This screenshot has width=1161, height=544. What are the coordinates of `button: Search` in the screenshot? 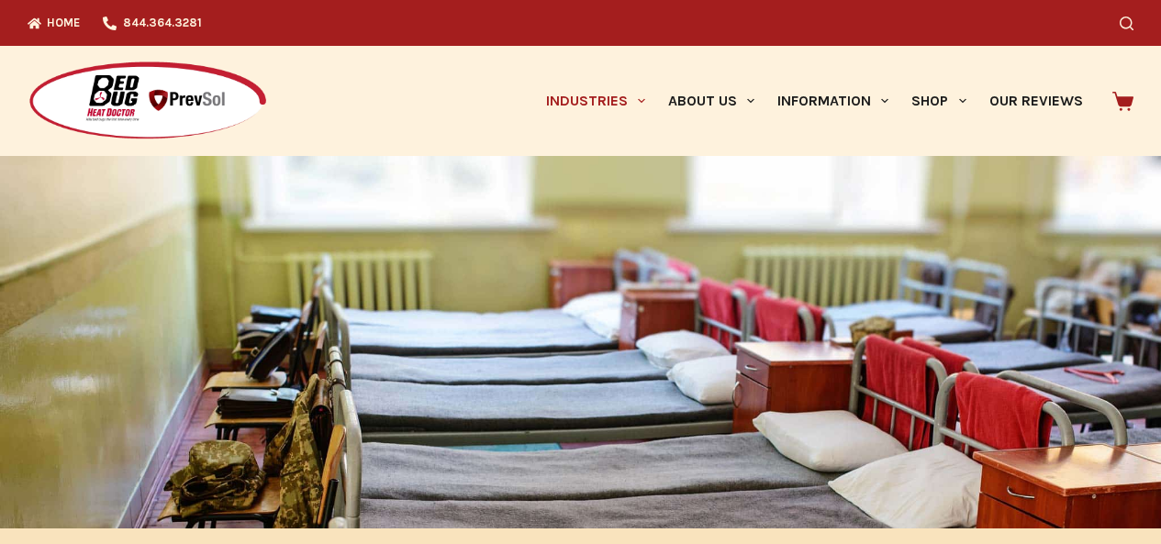 It's located at (1127, 23).